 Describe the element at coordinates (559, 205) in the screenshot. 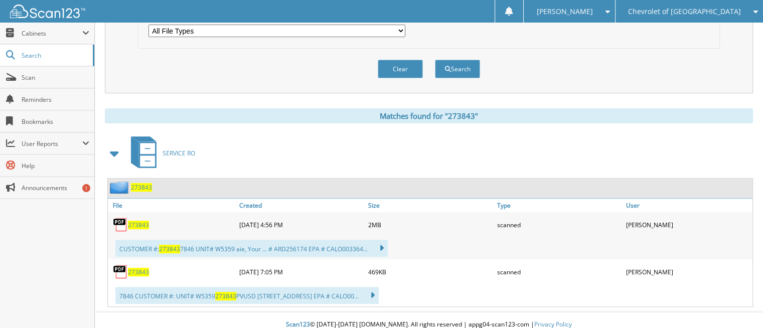

I see `a: Type` at that location.